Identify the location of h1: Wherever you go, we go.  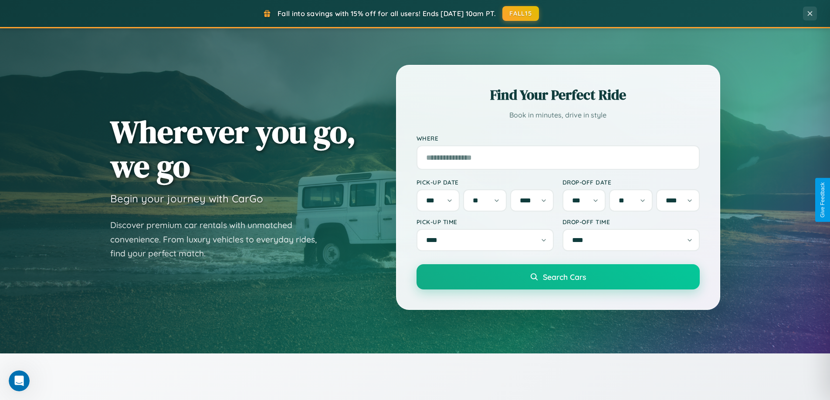
(233, 149).